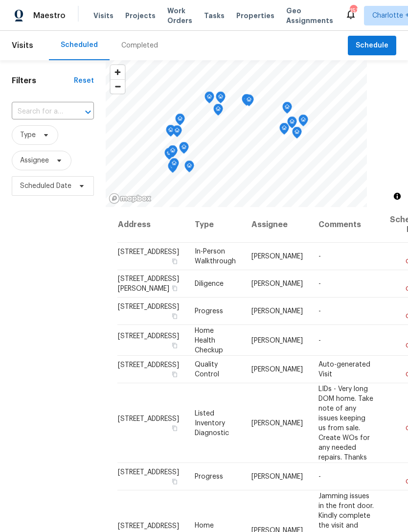 This screenshot has height=532, width=408. Describe the element at coordinates (207, 369) in the screenshot. I see `span: Quality Control` at that location.